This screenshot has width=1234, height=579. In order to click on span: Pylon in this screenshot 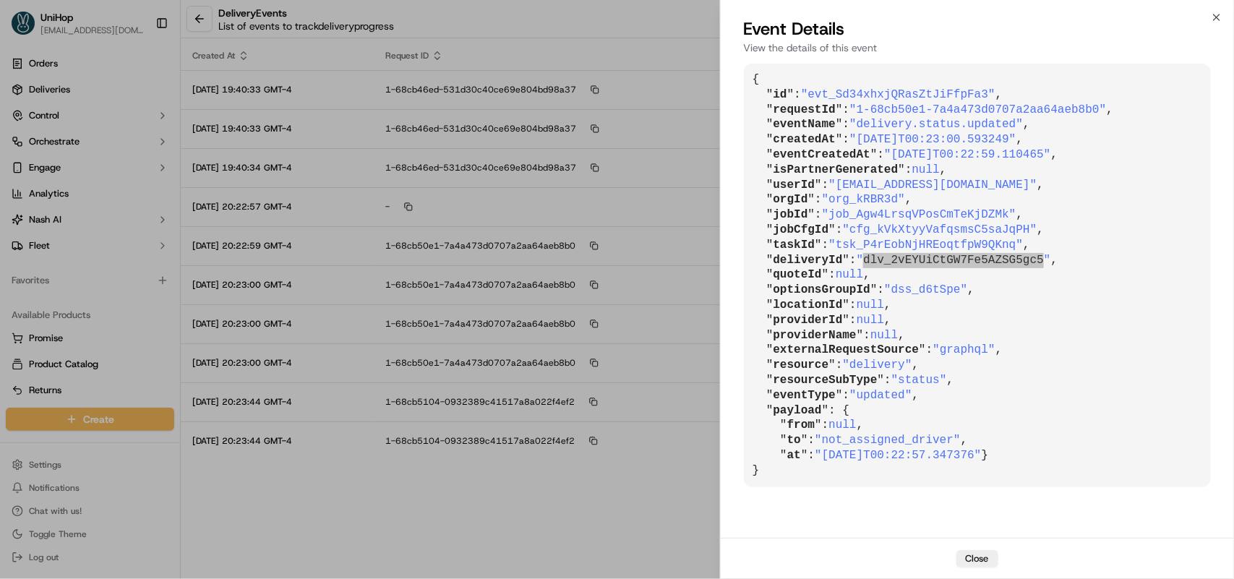, I will do `click(159, 364)`.